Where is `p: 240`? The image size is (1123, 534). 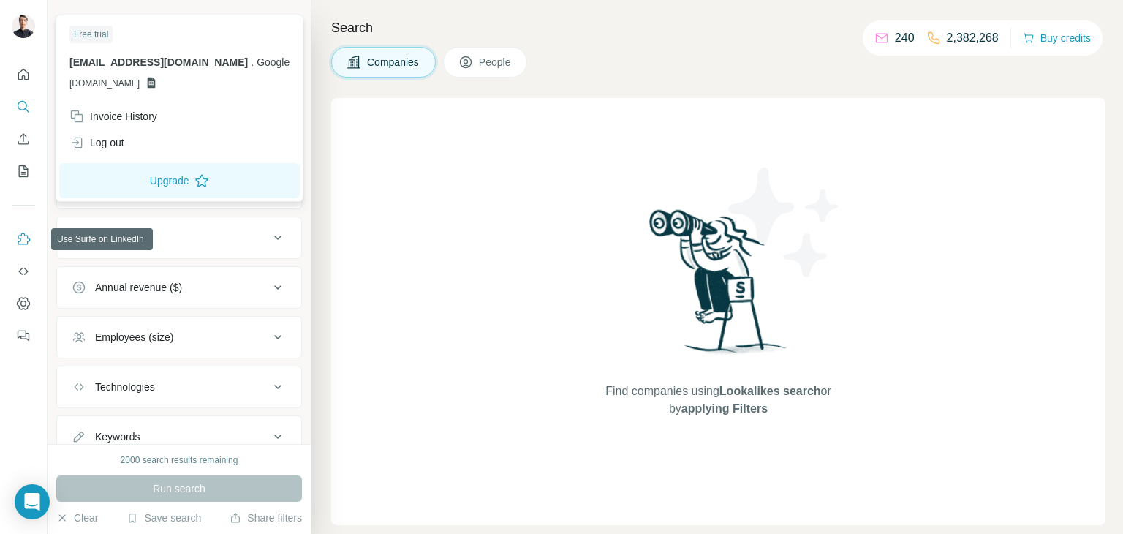
p: 240 is located at coordinates (904, 38).